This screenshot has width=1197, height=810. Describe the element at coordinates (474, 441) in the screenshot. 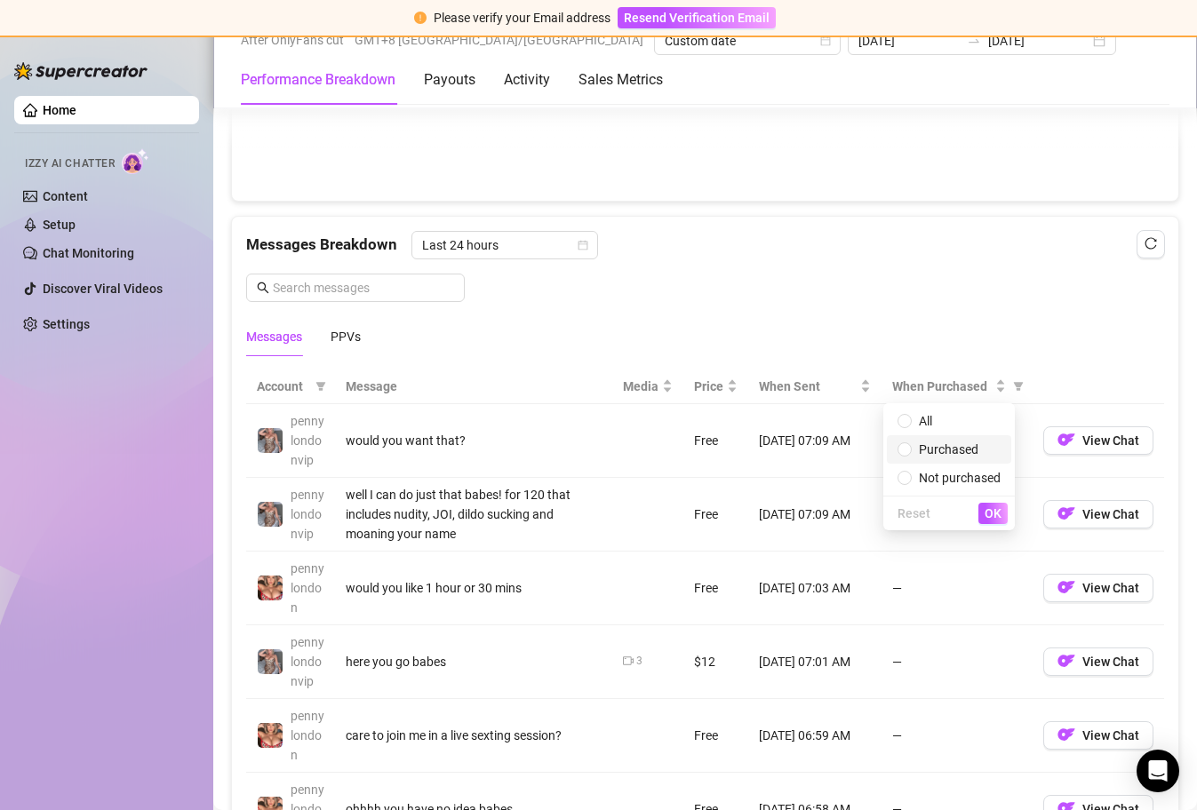

I see `div: would you want that?` at that location.